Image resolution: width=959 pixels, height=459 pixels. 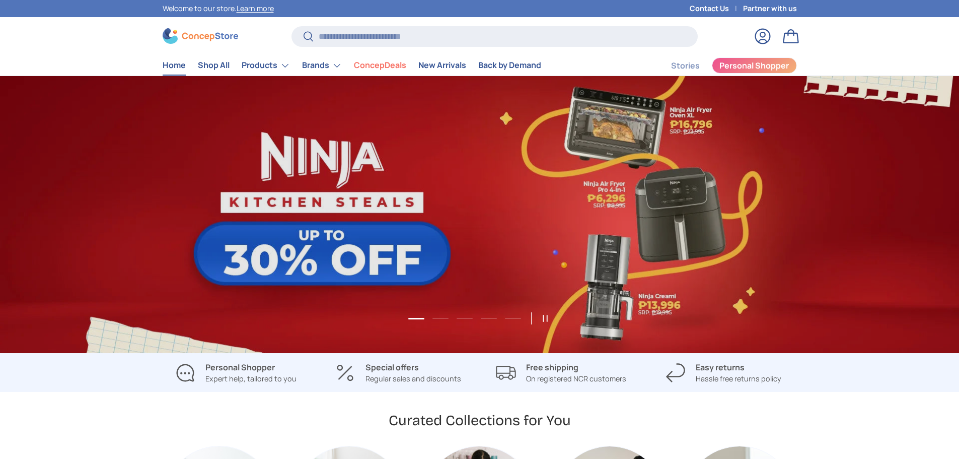 I want to click on span: Personal Shopper, so click(x=754, y=65).